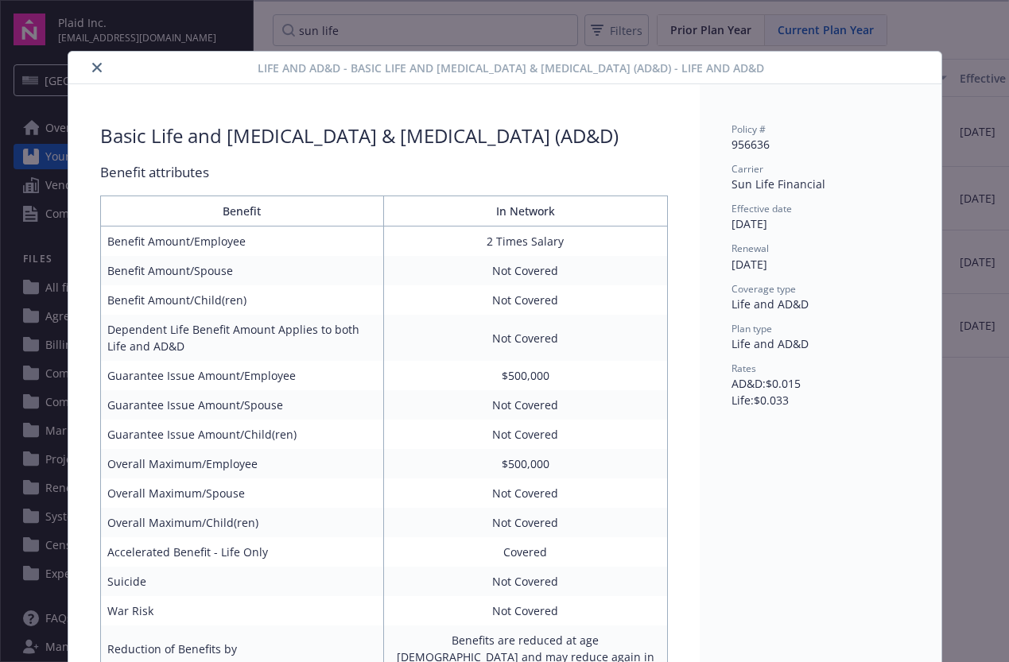  I want to click on td: Guarantee Issue Amount/Child(ren), so click(242, 434).